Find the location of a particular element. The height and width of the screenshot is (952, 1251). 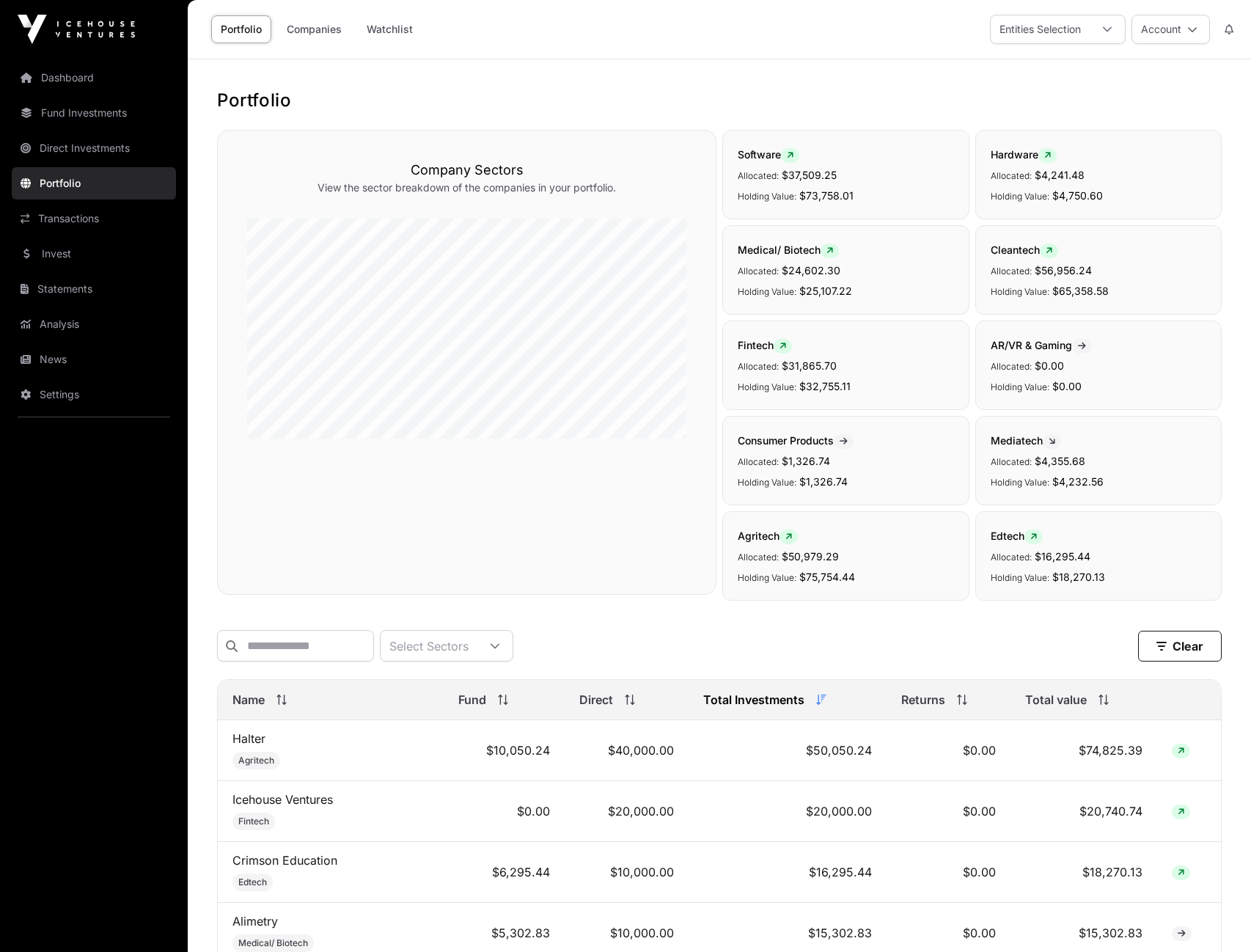

span: $56,956.24 is located at coordinates (1063, 270).